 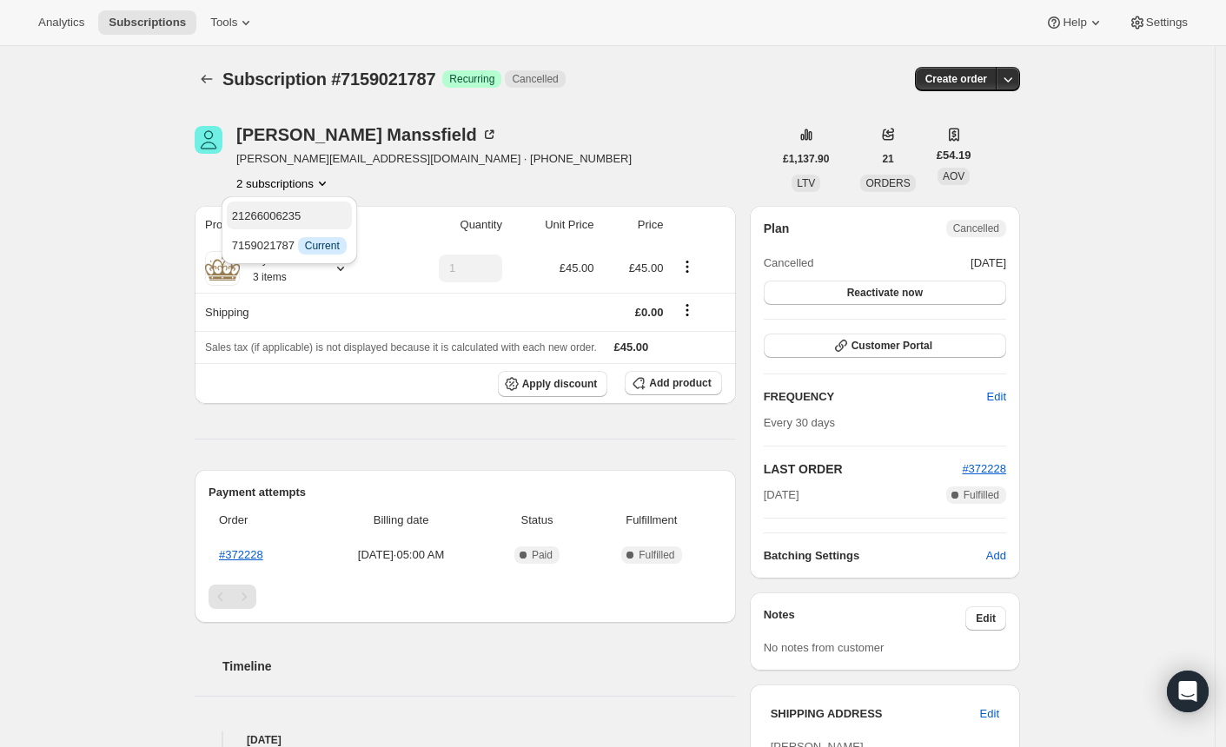 I want to click on span: £1,137.90, so click(x=805, y=159).